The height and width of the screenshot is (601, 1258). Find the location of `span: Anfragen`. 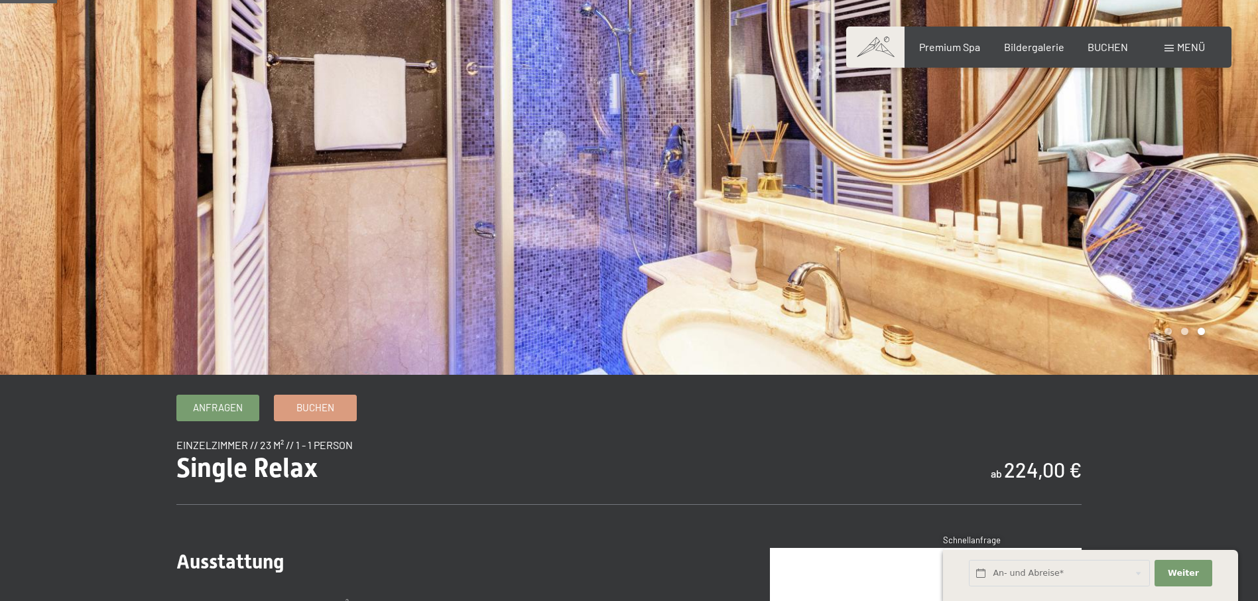

span: Anfragen is located at coordinates (217, 407).